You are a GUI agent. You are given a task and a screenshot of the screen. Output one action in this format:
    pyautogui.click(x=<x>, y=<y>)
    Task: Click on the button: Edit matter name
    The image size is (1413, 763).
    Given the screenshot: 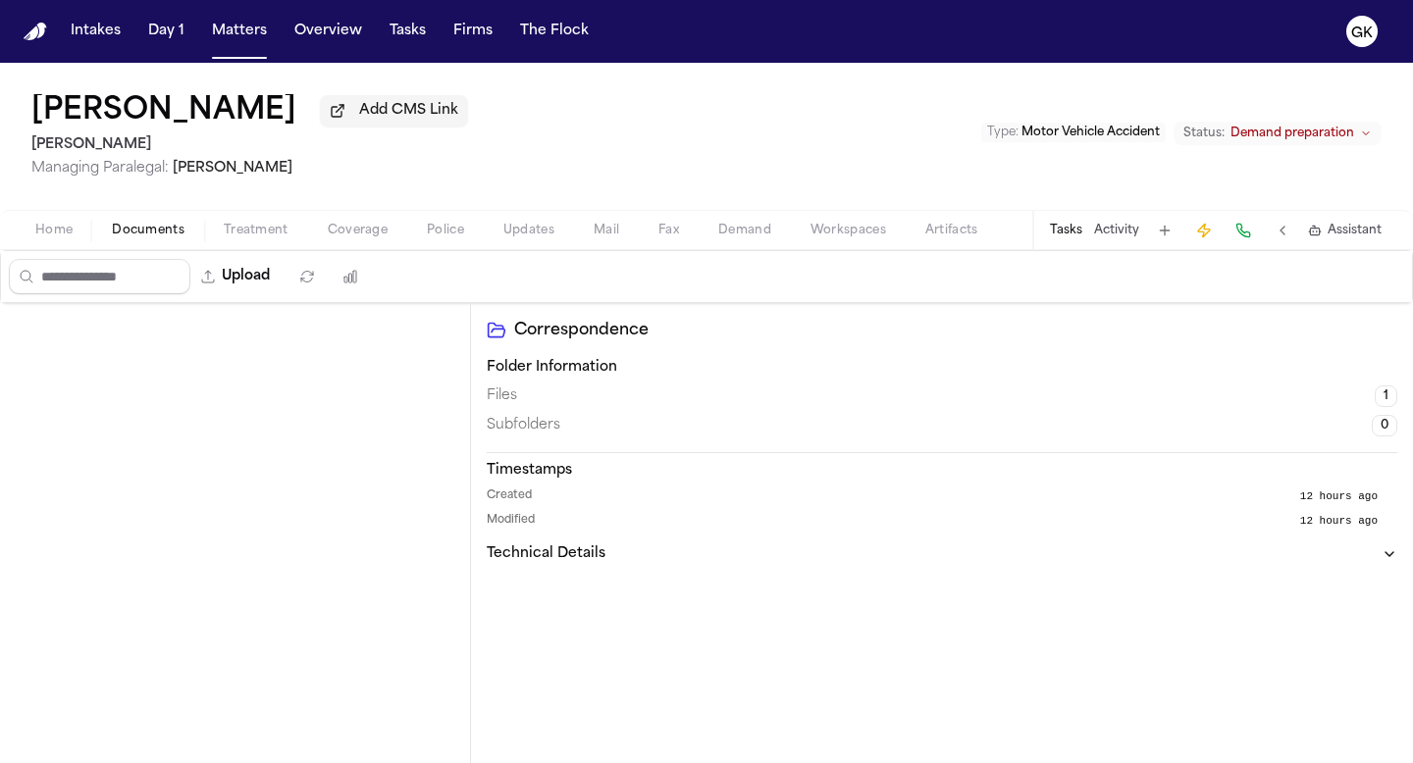 What is the action you would take?
    pyautogui.click(x=164, y=112)
    